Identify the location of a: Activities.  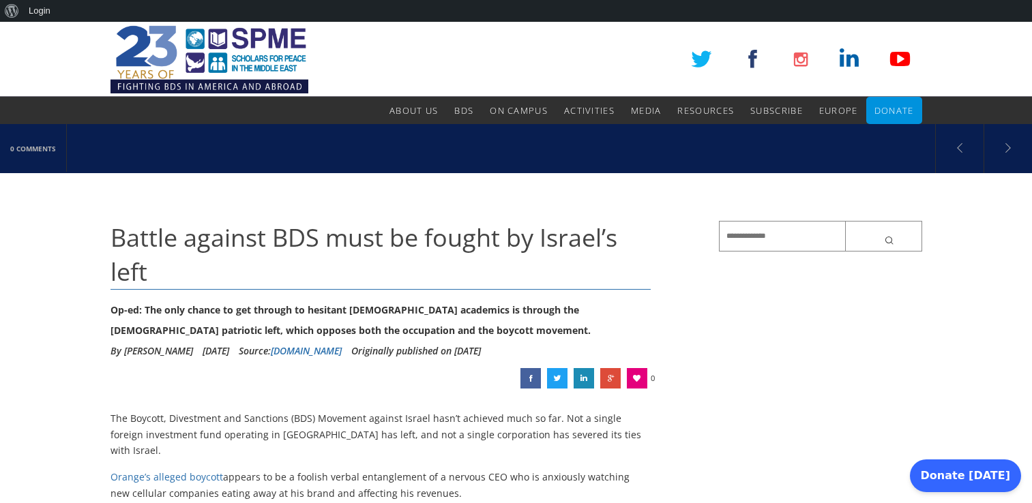
(589, 110).